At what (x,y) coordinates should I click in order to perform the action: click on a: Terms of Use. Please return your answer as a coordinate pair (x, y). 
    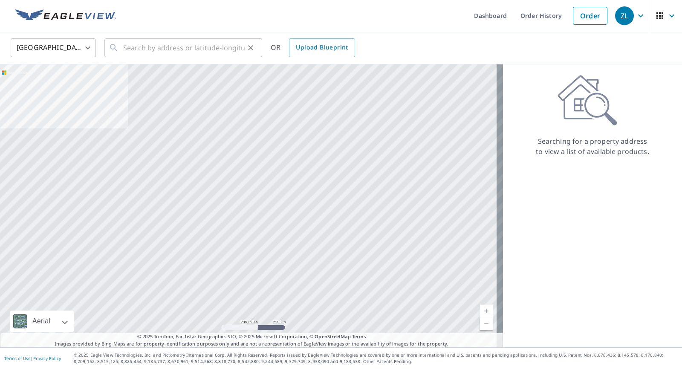
    Looking at the image, I should click on (17, 358).